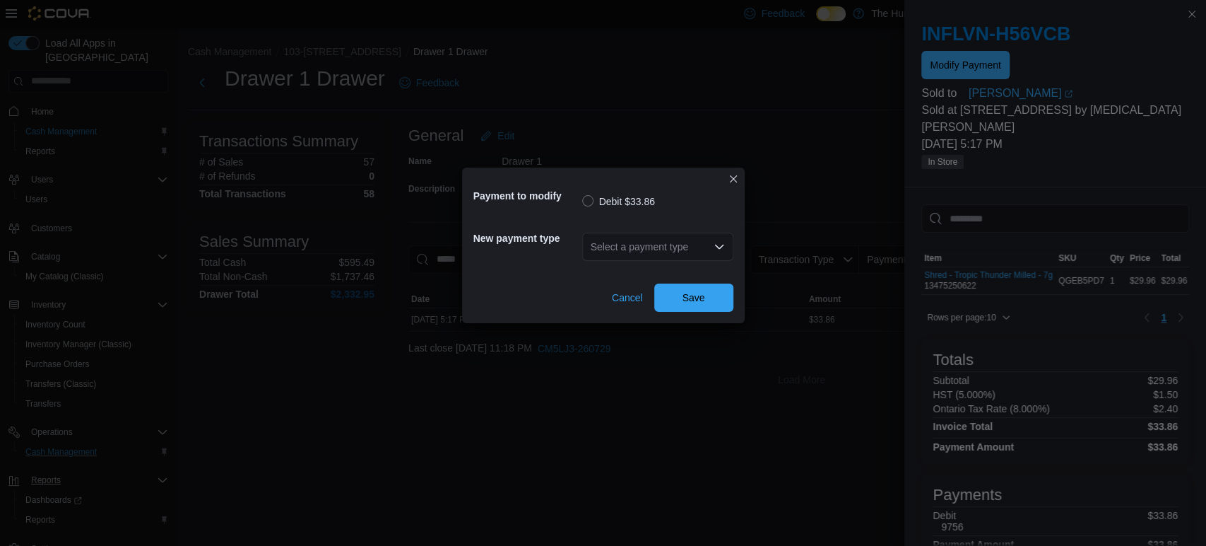 This screenshot has height=546, width=1206. What do you see at coordinates (526, 196) in the screenshot?
I see `h5: Payment to modify` at bounding box center [526, 196].